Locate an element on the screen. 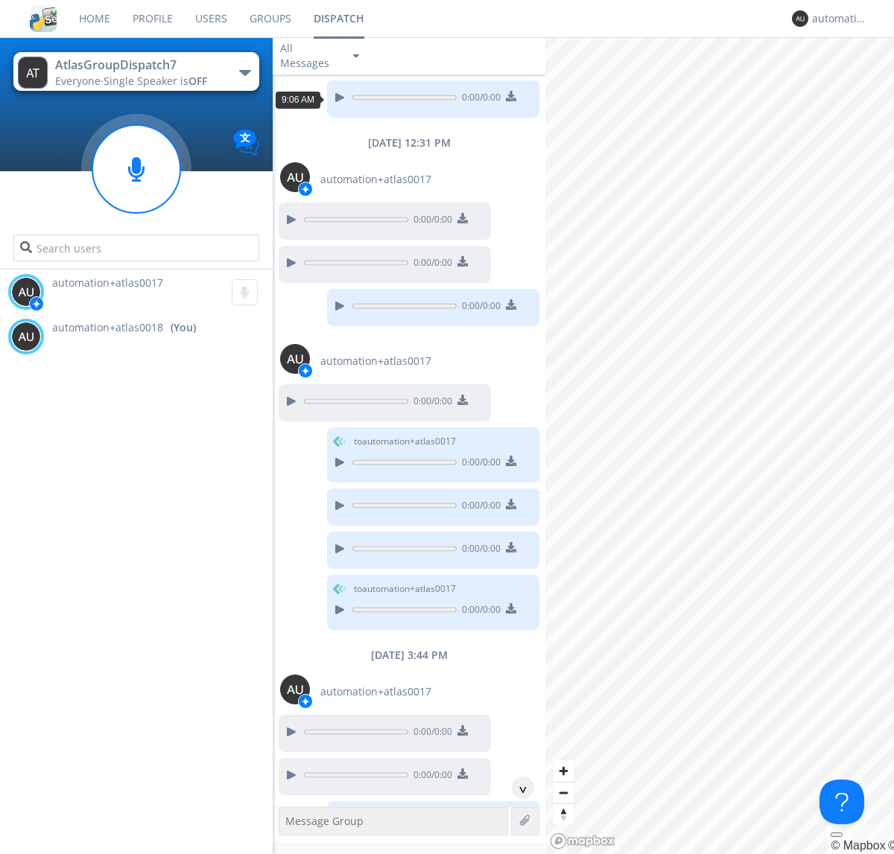 This screenshot has height=854, width=894. span: Single Speaker is is located at coordinates (155, 80).